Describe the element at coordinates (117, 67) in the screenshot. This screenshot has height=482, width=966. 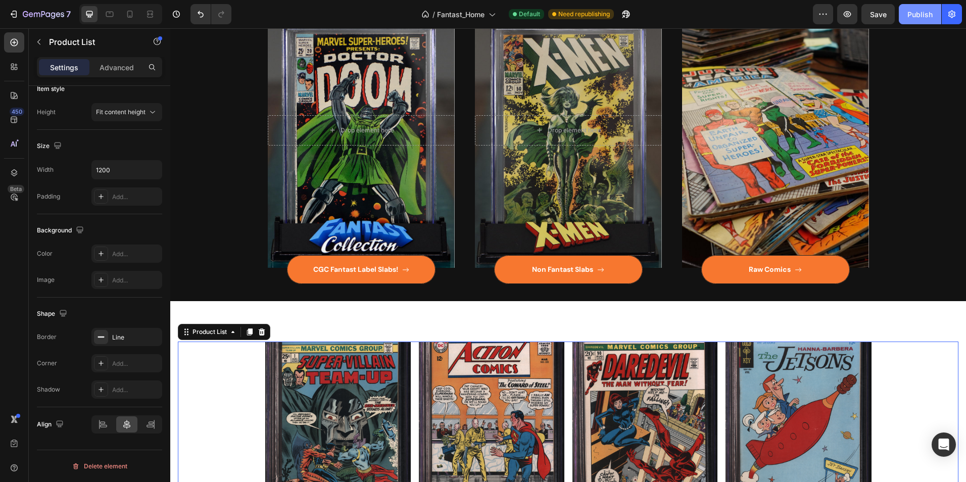
I see `p: Advanced` at that location.